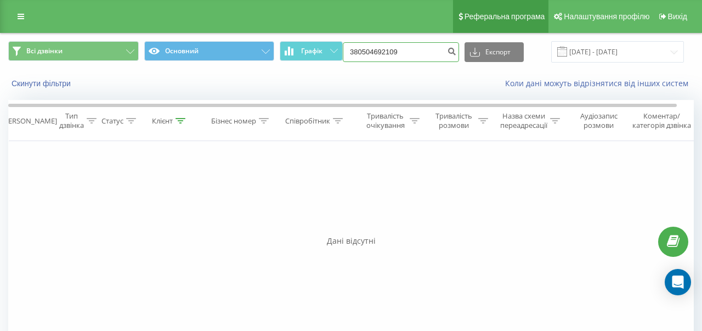 The height and width of the screenshot is (331, 702). Describe the element at coordinates (308, 121) in the screenshot. I see `div: Співробітник` at that location.